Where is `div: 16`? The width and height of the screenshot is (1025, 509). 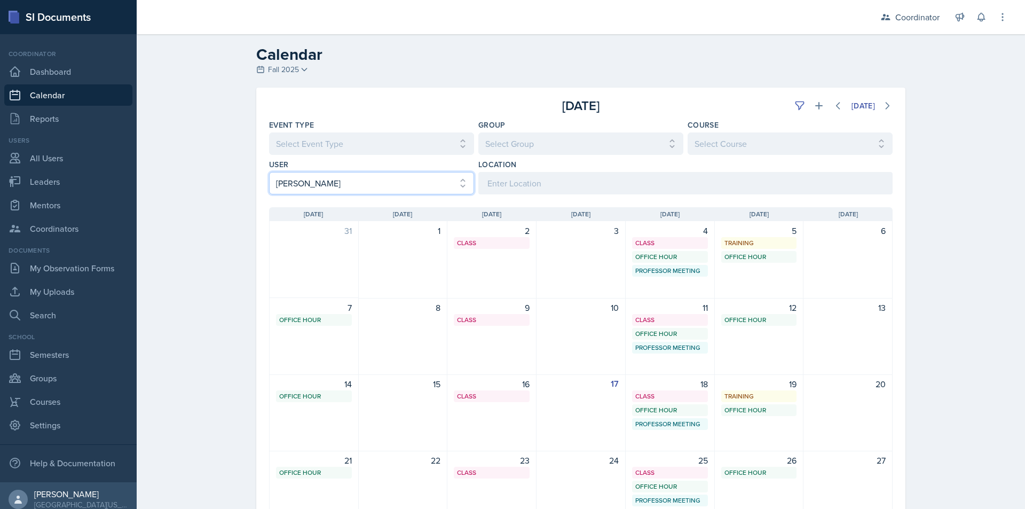 div: 16 is located at coordinates (491, 384).